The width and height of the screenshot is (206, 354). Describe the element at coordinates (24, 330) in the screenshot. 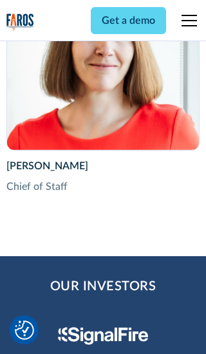

I see `button: Cookie Settings` at that location.